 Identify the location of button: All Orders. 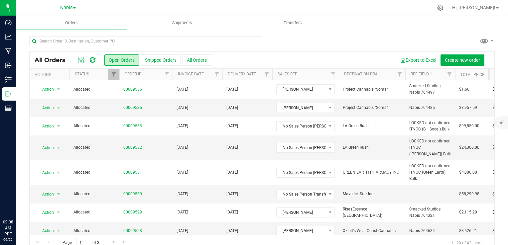
(197, 60).